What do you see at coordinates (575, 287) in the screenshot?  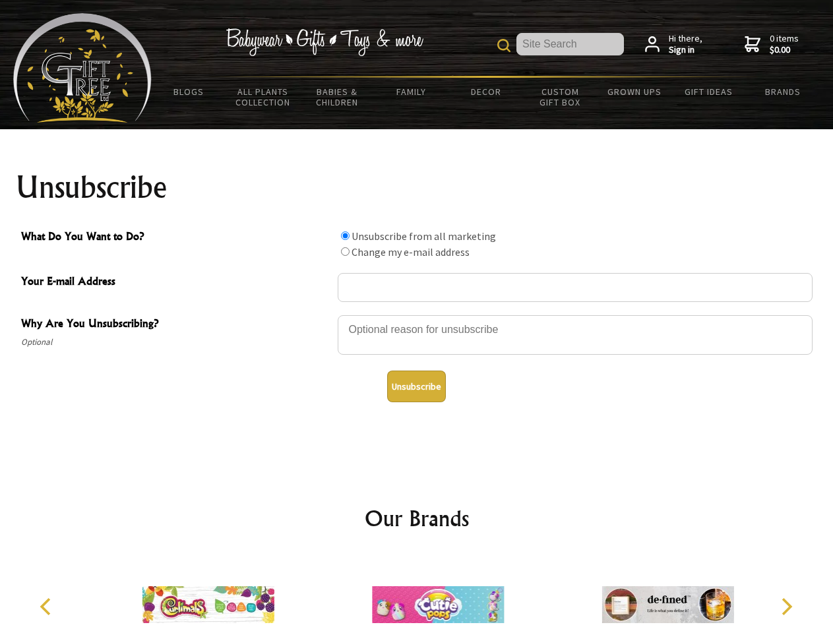 I see `input: Your E-mail Address` at bounding box center [575, 287].